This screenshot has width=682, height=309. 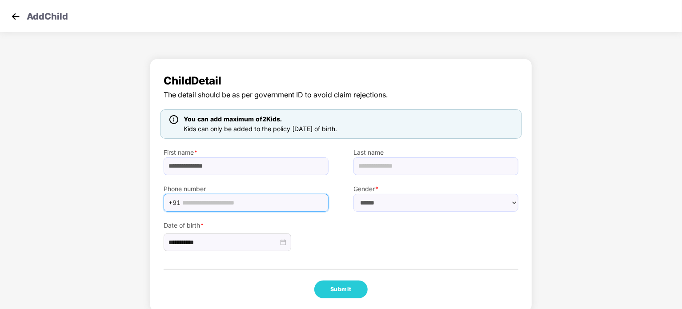 I want to click on button: Submit, so click(x=341, y=289).